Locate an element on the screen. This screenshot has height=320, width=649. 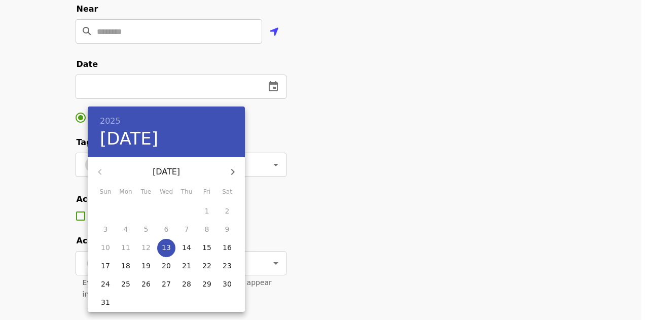
p: 16 is located at coordinates (227, 247).